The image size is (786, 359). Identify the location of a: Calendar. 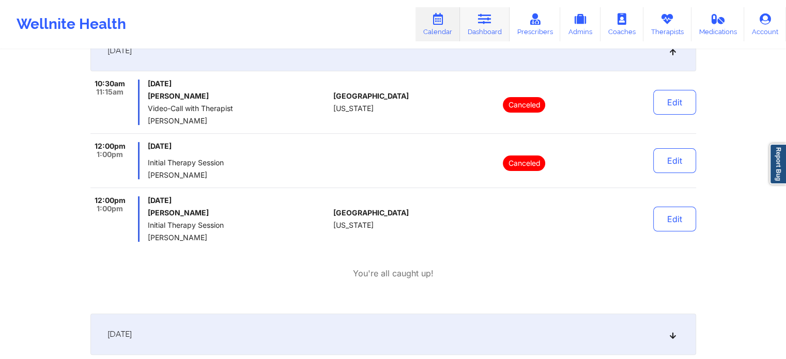
(438, 24).